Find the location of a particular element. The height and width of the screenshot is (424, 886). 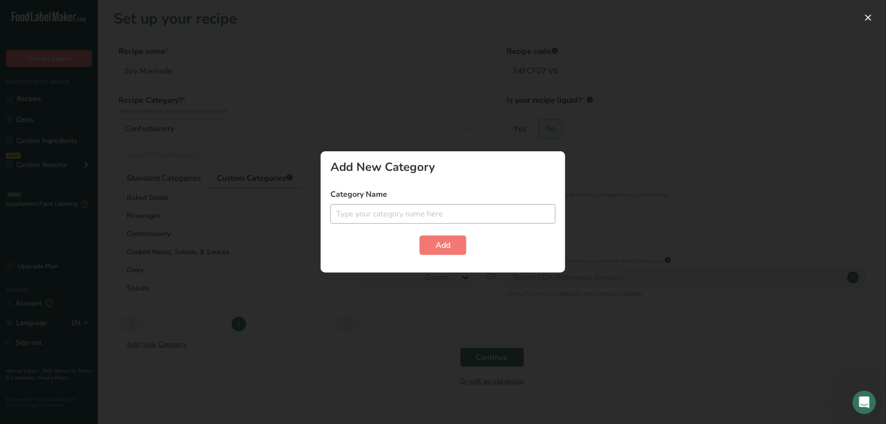

div: Add New Category is located at coordinates (443, 167).